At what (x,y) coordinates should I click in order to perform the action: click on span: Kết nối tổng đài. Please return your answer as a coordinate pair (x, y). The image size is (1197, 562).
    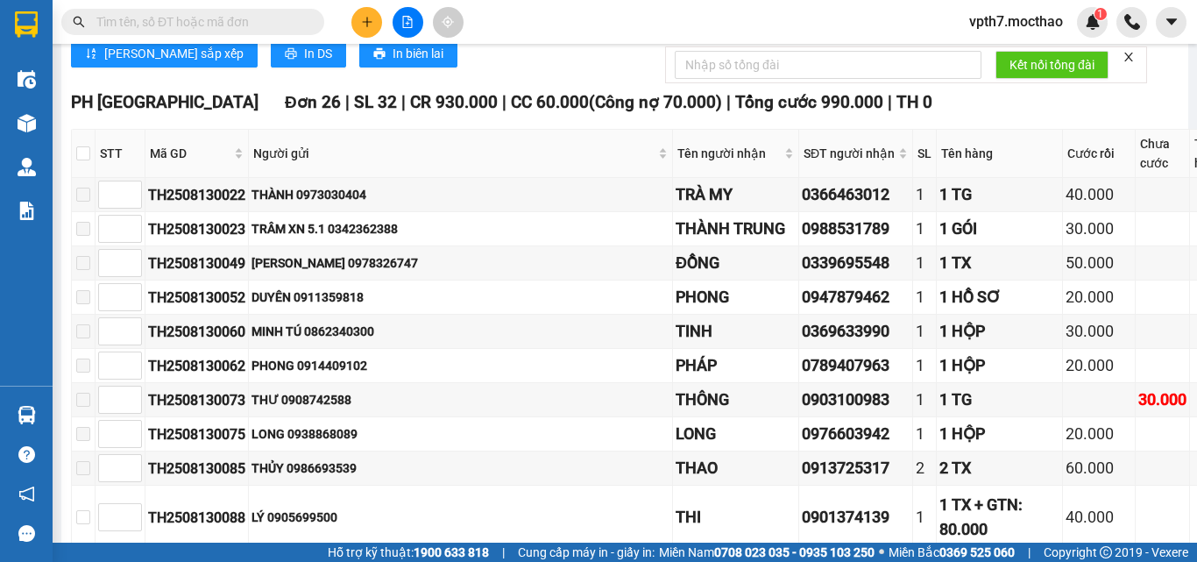
    Looking at the image, I should click on (1051, 65).